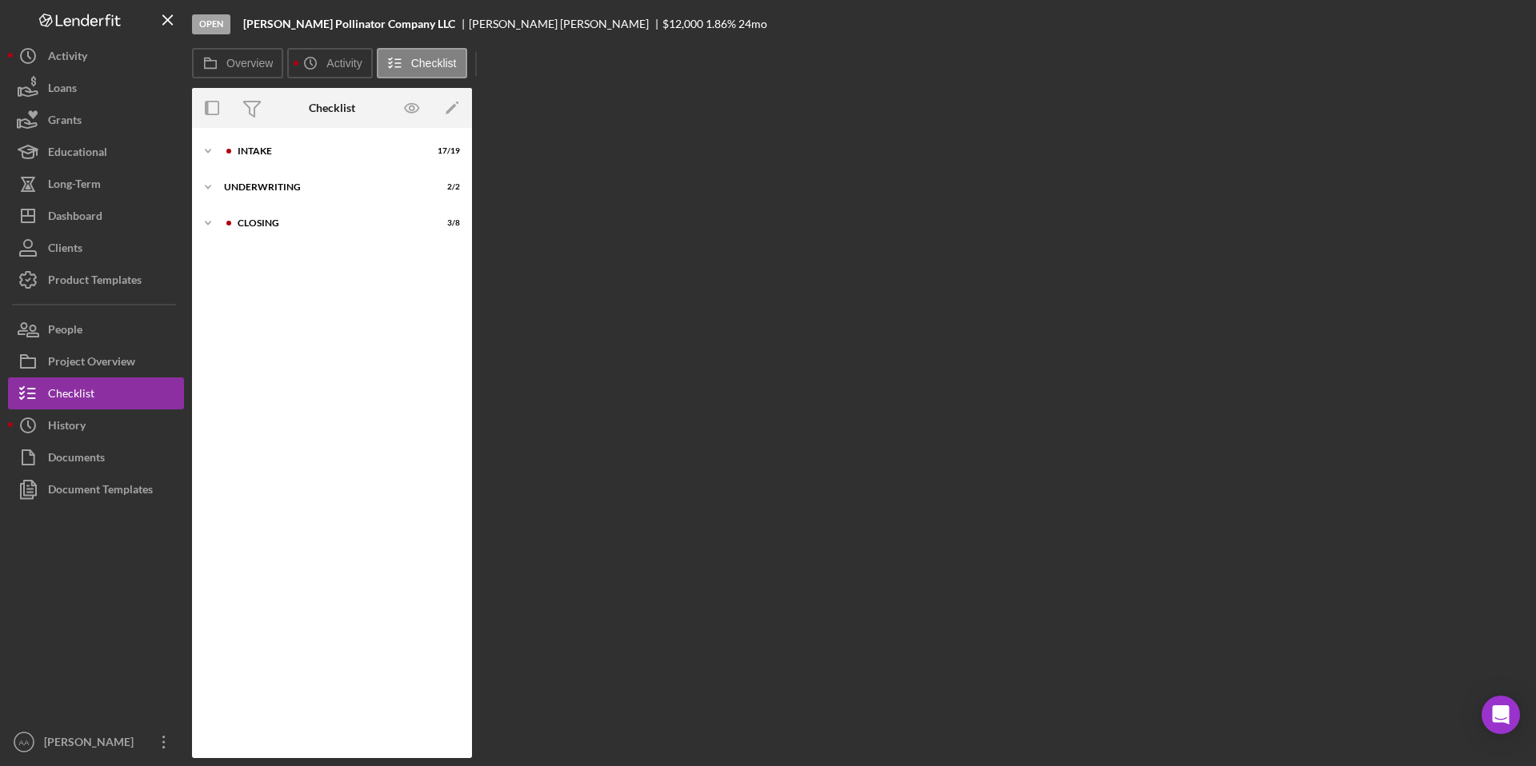  I want to click on a: Product Templates, so click(96, 280).